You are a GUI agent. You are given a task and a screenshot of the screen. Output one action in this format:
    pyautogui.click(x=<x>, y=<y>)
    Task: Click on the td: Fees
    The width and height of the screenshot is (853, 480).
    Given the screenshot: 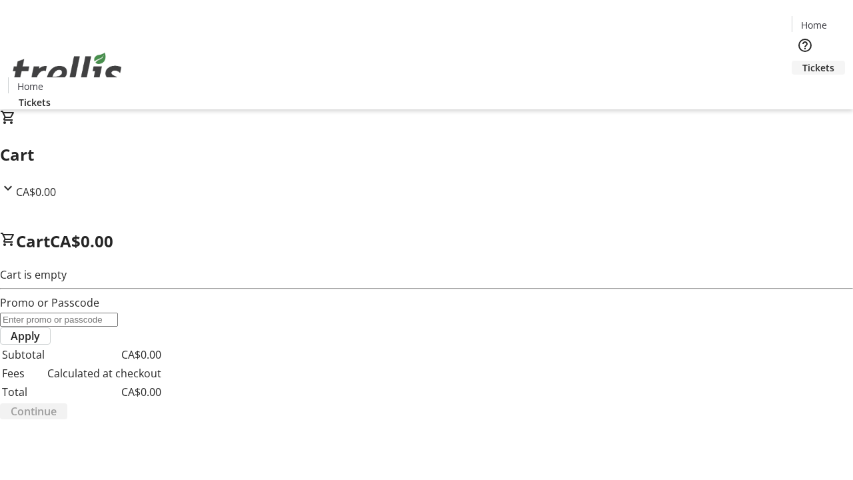 What is the action you would take?
    pyautogui.click(x=23, y=373)
    